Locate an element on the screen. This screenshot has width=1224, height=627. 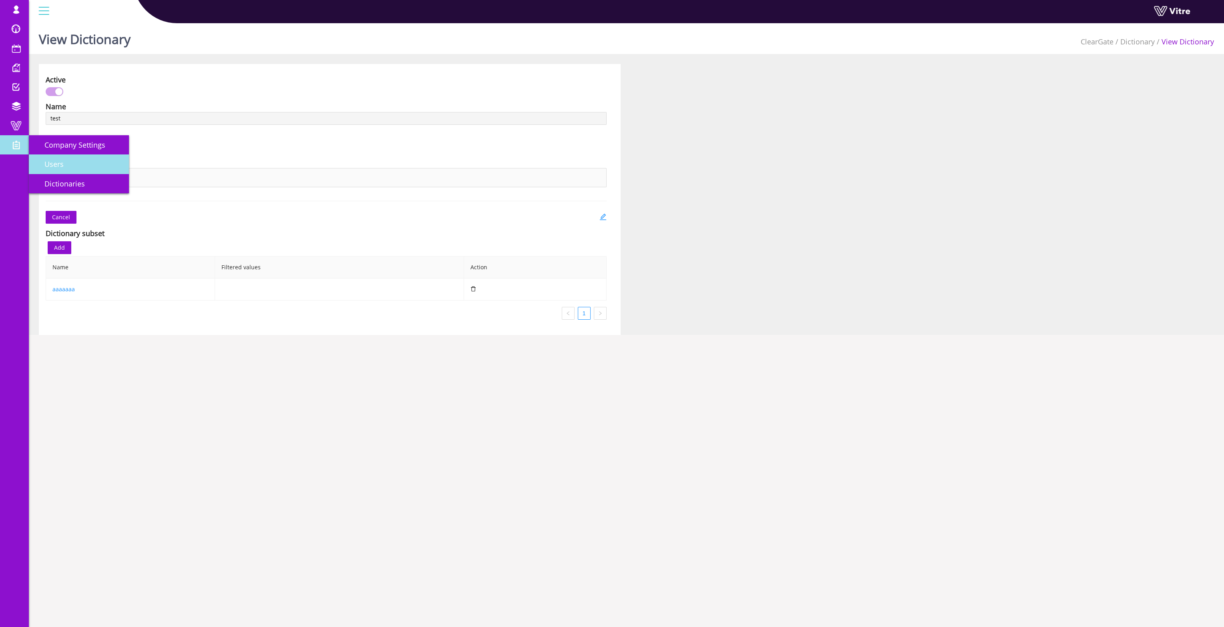
th: Filtered values is located at coordinates (339, 267).